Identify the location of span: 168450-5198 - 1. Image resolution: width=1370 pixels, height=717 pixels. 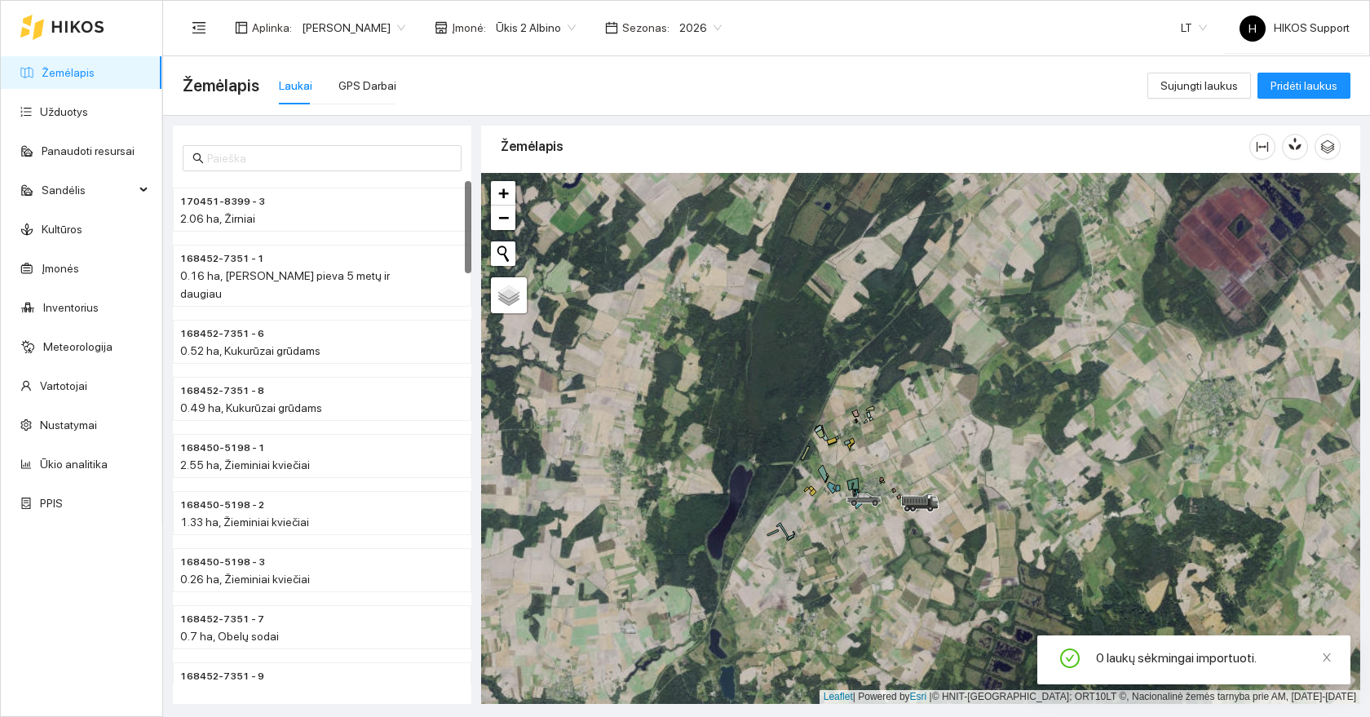
(223, 448).